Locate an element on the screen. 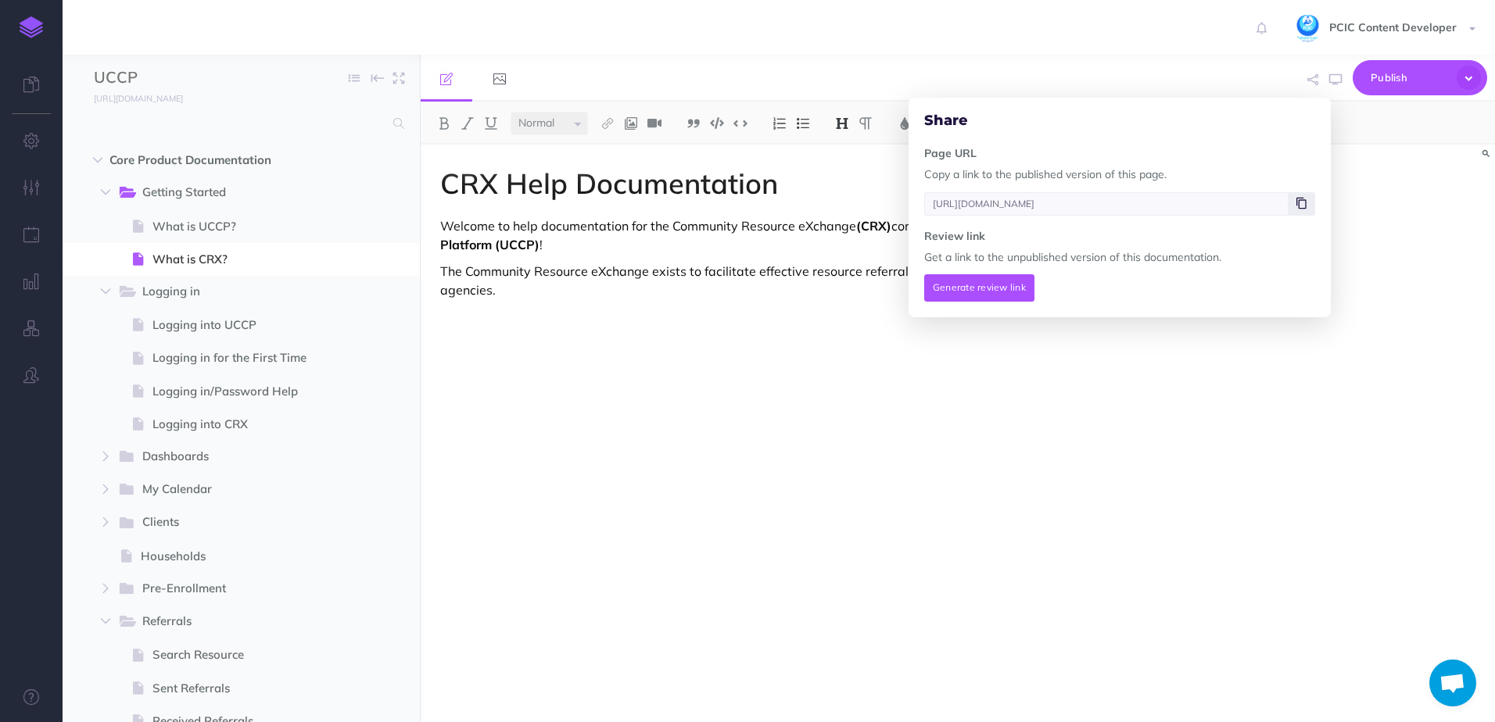  img: Ordered list button is located at coordinates (779, 124).